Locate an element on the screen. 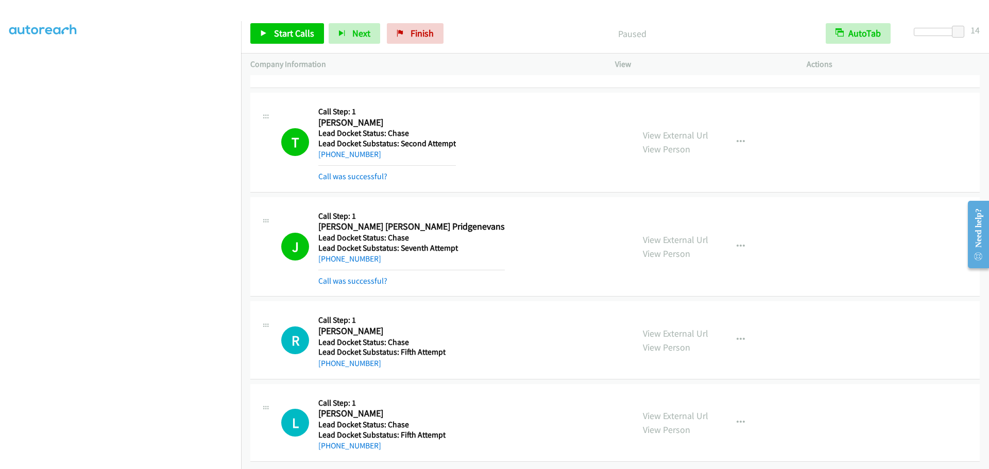 The width and height of the screenshot is (989, 469). span: Next is located at coordinates (361, 33).